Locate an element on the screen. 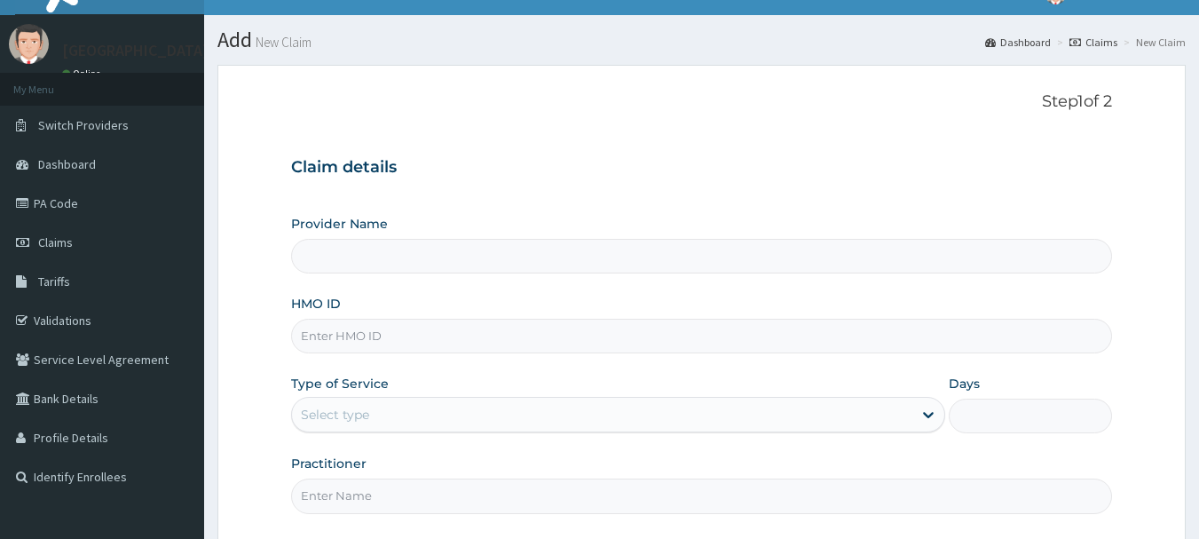 The width and height of the screenshot is (1199, 539). a: Dashboard is located at coordinates (1018, 42).